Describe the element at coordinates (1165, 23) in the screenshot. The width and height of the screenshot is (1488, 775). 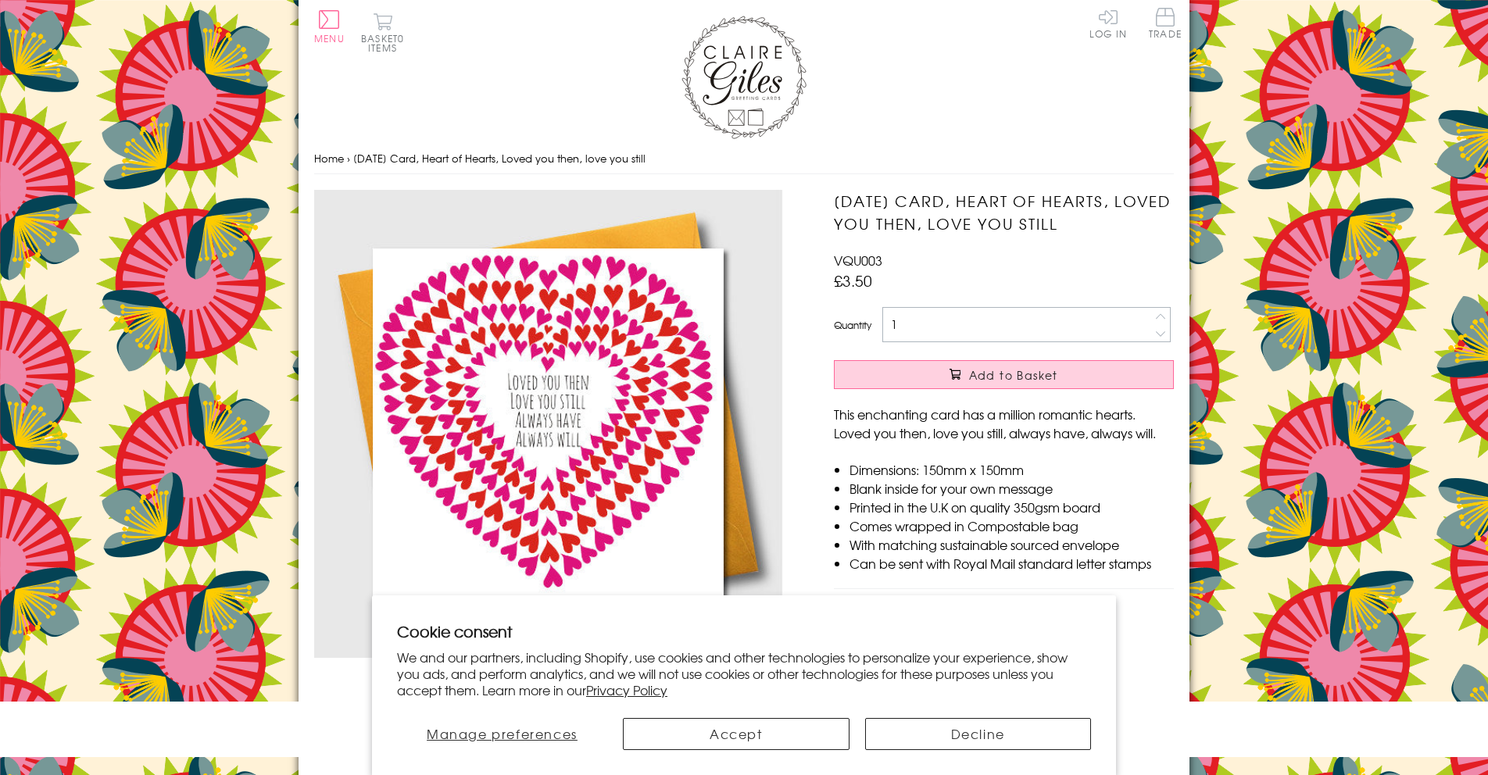
I see `span: Trade` at that location.